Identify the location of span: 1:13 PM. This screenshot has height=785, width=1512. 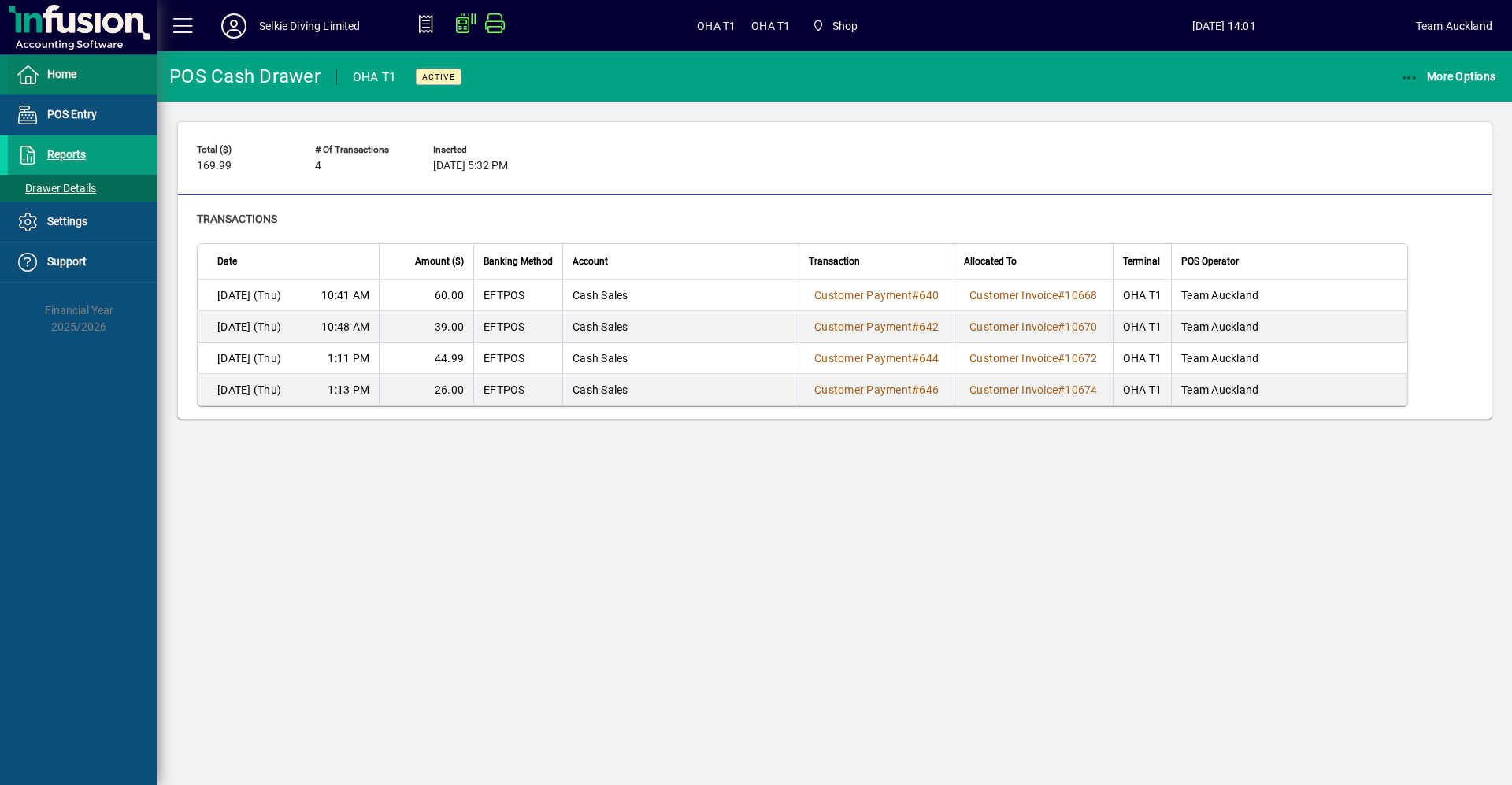
(348, 390).